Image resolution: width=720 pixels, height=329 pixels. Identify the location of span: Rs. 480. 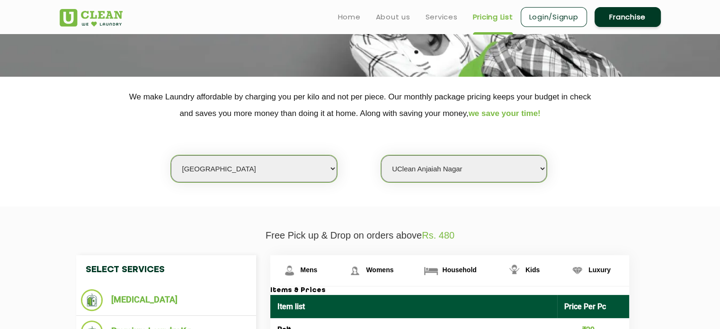
(438, 235).